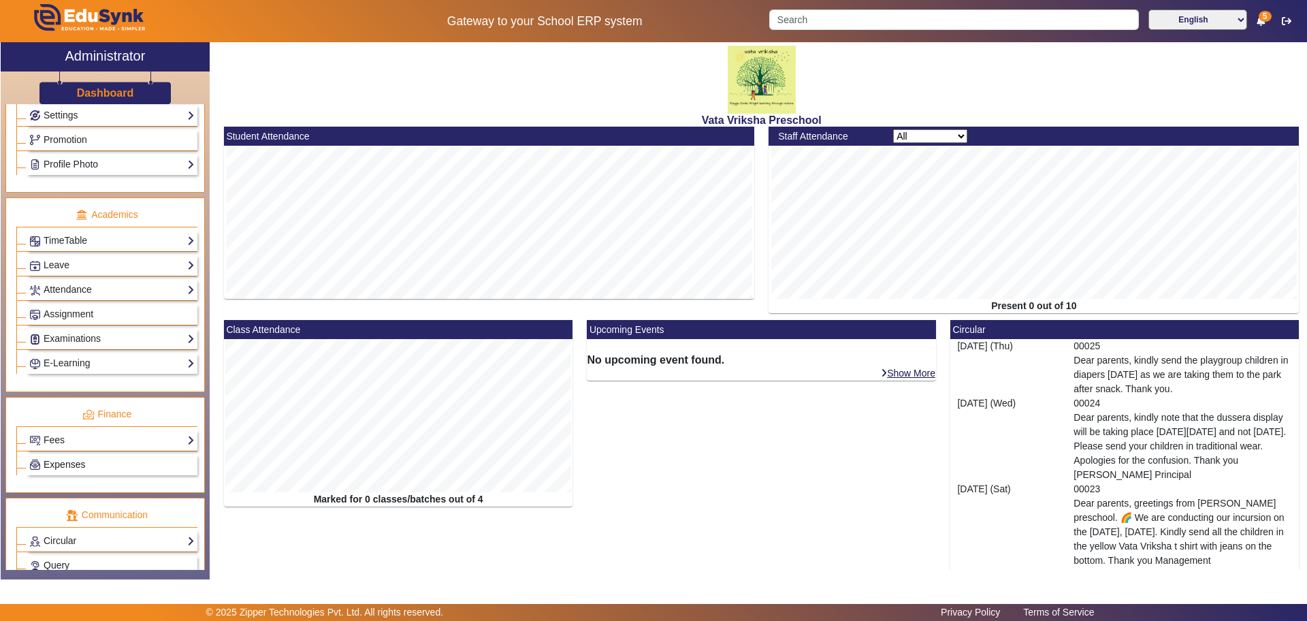 This screenshot has width=1307, height=621. I want to click on img: 817d6453-c4a2-41f8-ac39-e8a470f27eea, so click(762, 80).